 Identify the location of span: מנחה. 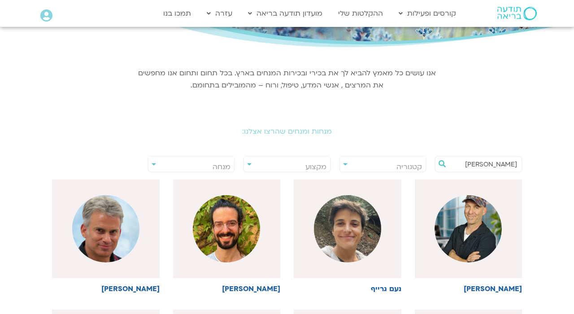
(222, 167).